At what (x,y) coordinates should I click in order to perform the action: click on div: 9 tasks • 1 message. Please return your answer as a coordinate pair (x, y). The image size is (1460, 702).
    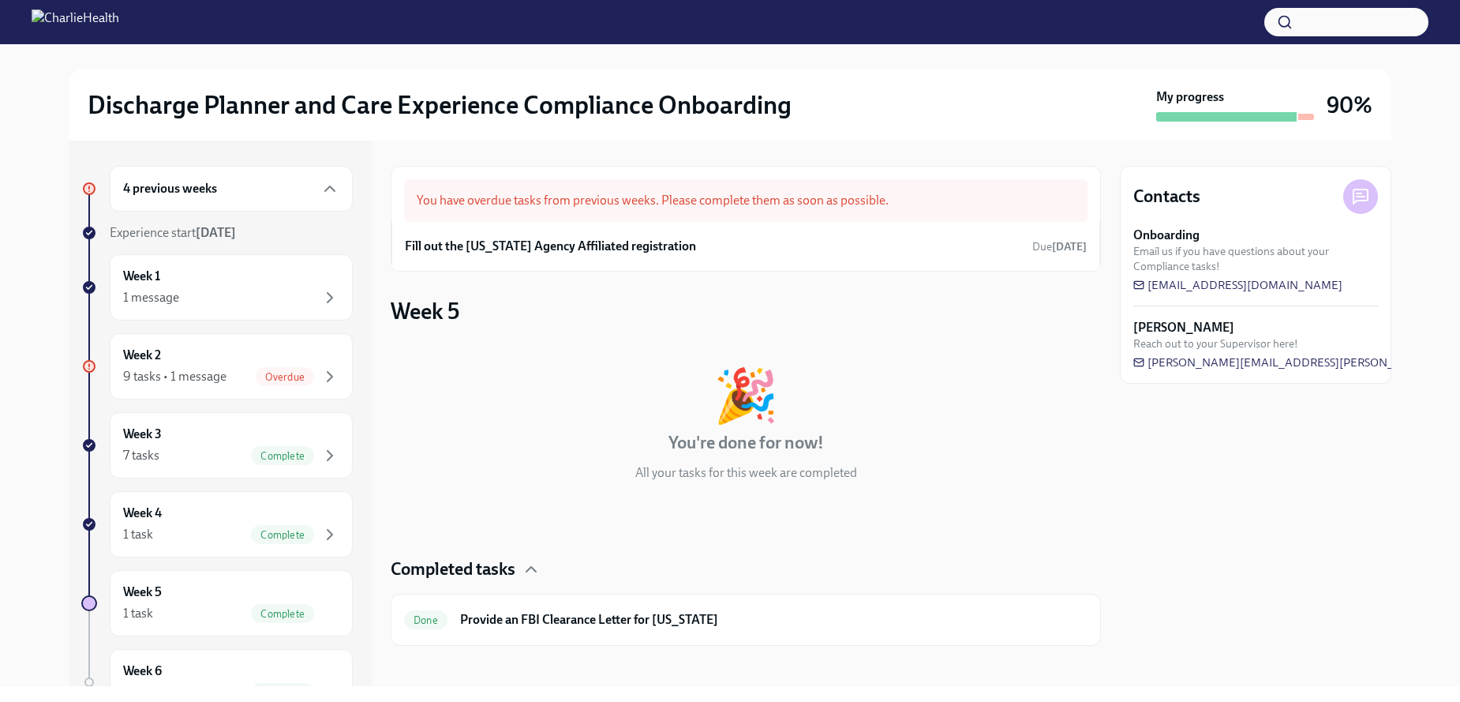
    Looking at the image, I should click on (174, 376).